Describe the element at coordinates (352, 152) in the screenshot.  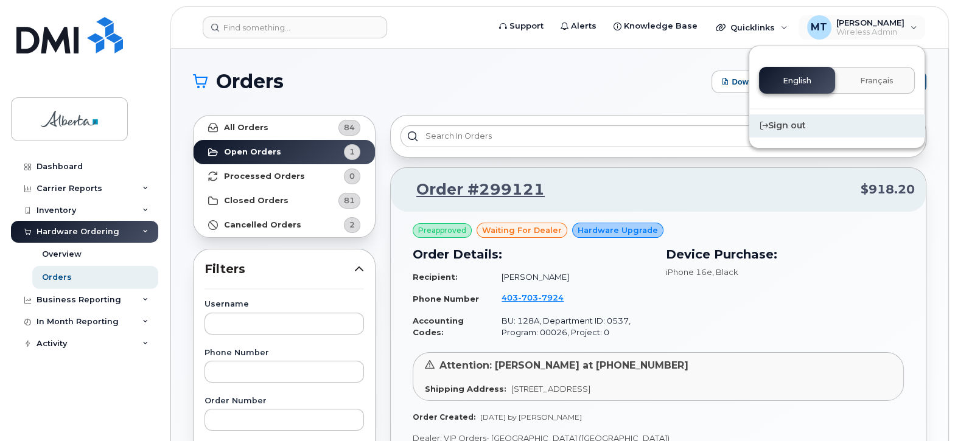
I see `span: 1` at that location.